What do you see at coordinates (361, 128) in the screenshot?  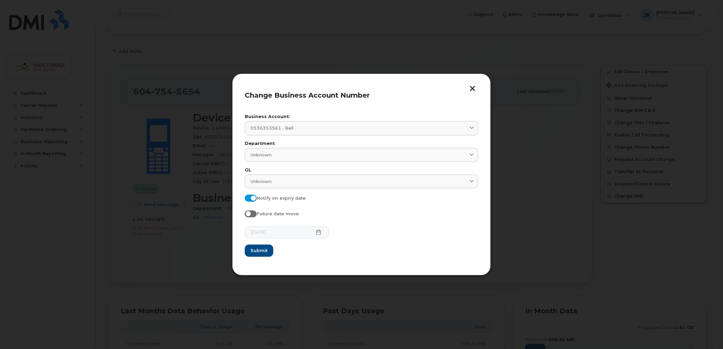 I see `a: 0536353561 - Bell` at bounding box center [361, 128].